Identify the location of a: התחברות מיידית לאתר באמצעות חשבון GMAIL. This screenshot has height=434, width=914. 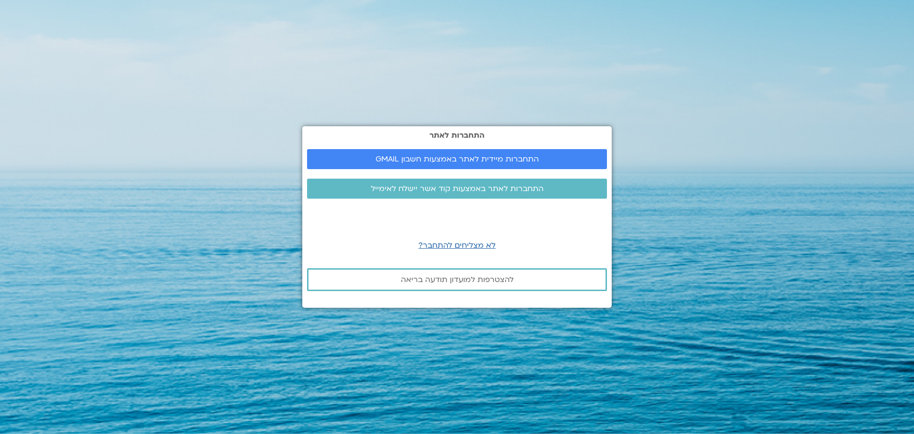
(457, 159).